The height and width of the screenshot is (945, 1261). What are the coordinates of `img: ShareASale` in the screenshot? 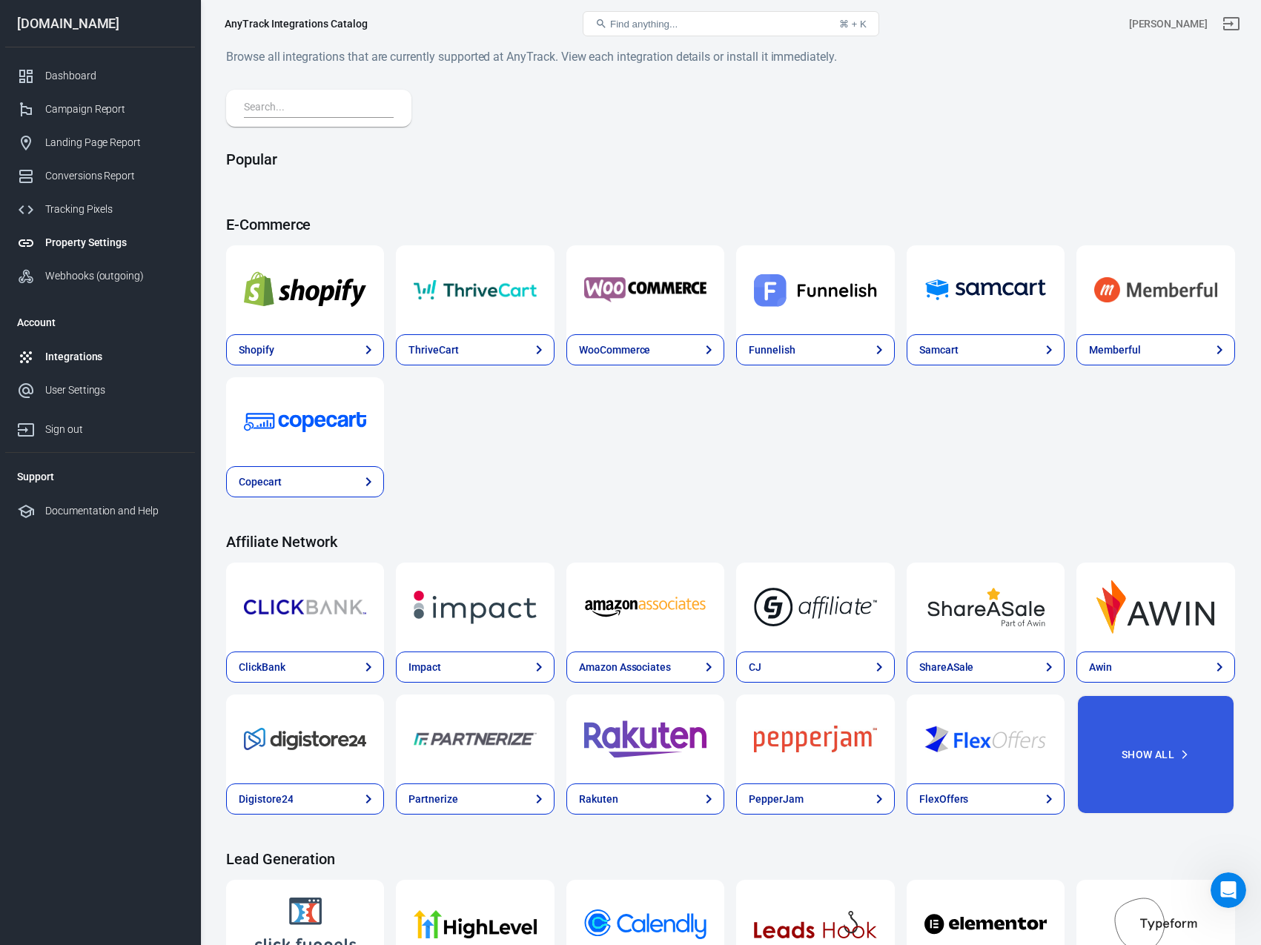 It's located at (985, 607).